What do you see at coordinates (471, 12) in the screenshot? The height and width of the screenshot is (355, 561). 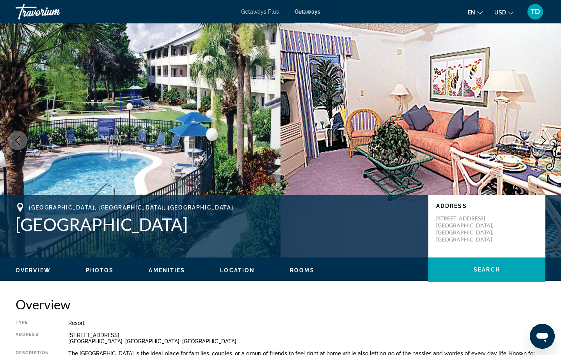 I see `span: en` at bounding box center [471, 12].